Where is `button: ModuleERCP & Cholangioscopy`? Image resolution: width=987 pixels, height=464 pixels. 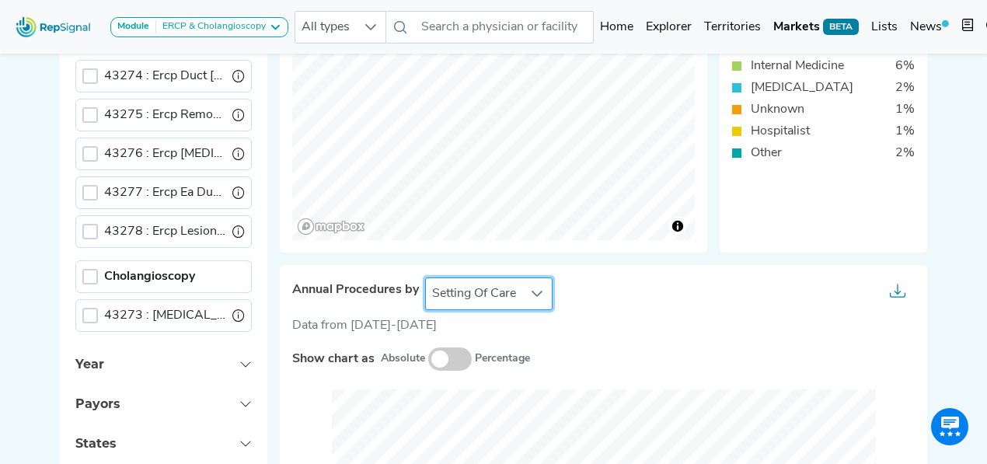
button: ModuleERCP & Cholangioscopy is located at coordinates (199, 27).